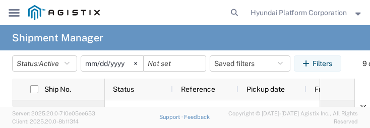 This screenshot has width=370, height=128. Describe the element at coordinates (53, 113) in the screenshot. I see `span: Server: 2025.20.0-710e05ee653` at that location.